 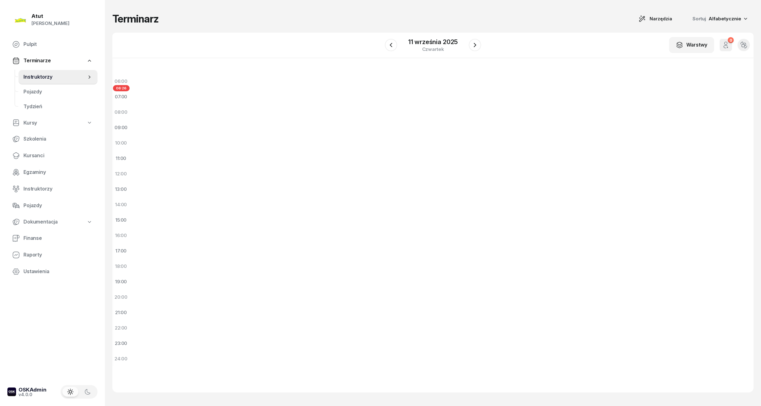 I want to click on div: 16:00, so click(x=121, y=236).